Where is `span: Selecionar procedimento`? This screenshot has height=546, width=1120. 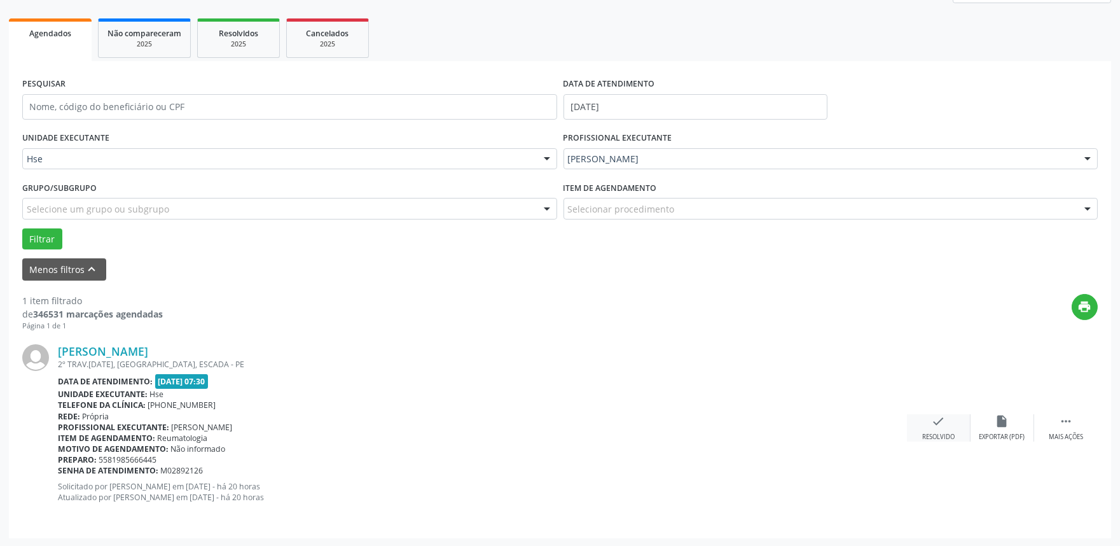
span: Selecionar procedimento is located at coordinates (622, 209).